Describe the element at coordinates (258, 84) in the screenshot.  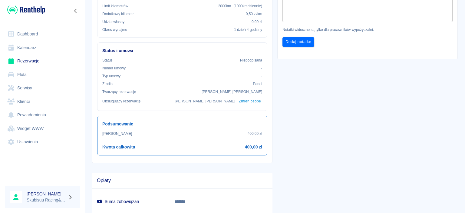
I see `p: Panel` at that location.